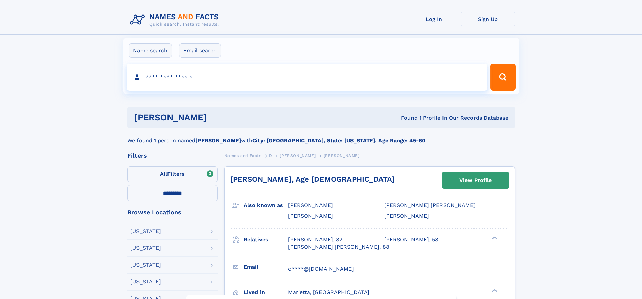 Image resolution: width=642 pixels, height=299 pixels. Describe the element at coordinates (200, 51) in the screenshot. I see `label: Email search` at that location.